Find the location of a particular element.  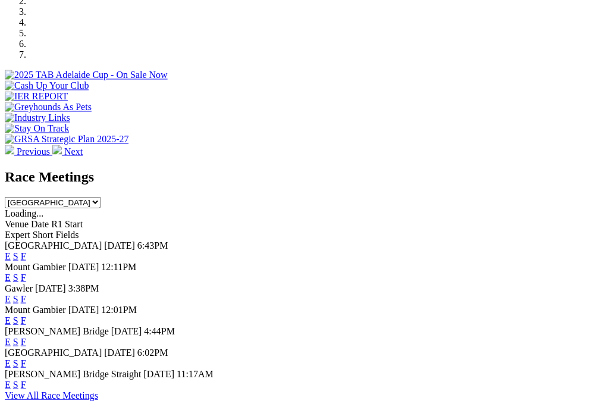

a: Previous is located at coordinates (29, 151).